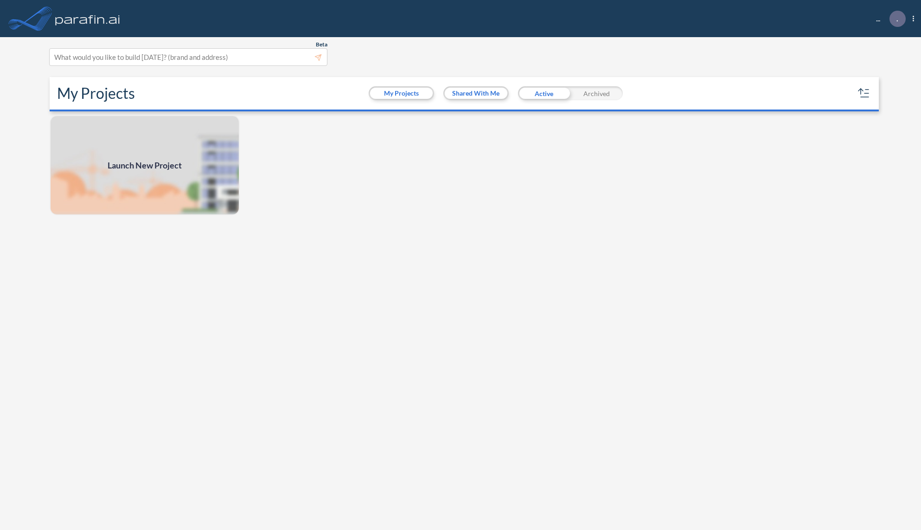  I want to click on div: Archived, so click(597, 93).